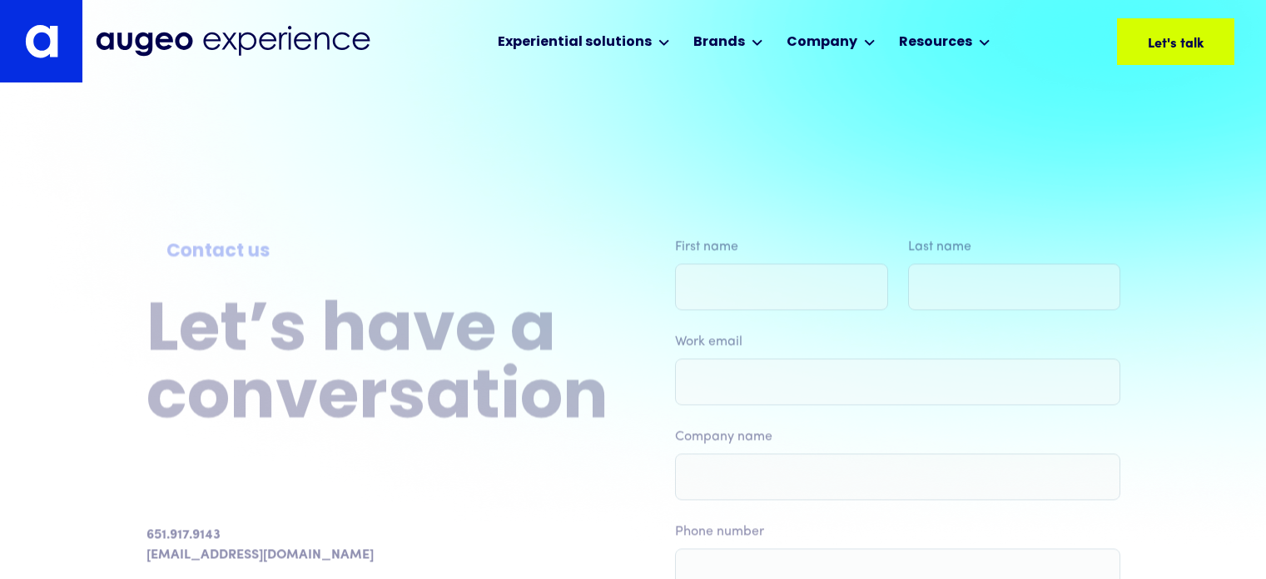  What do you see at coordinates (822, 42) in the screenshot?
I see `div: Company` at bounding box center [822, 42].